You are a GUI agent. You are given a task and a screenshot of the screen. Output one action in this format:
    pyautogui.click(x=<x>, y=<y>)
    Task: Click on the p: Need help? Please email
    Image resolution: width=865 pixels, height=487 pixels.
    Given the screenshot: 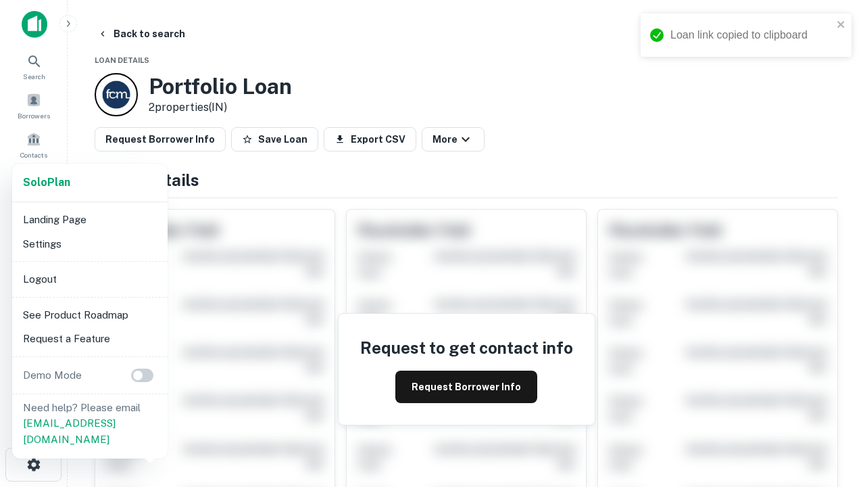 What is the action you would take?
    pyautogui.click(x=90, y=423)
    